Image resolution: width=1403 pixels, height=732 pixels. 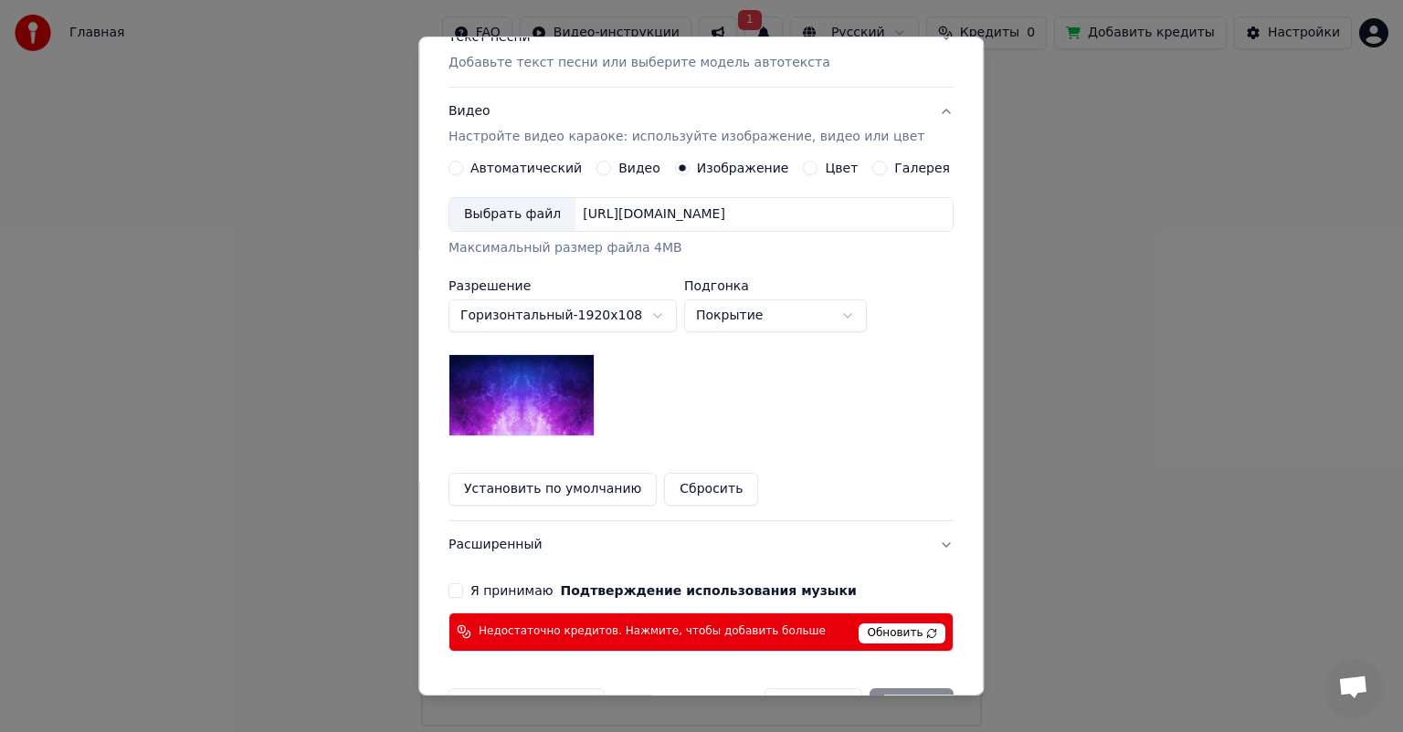 What do you see at coordinates (686, 124) in the screenshot?
I see `div: Видео` at bounding box center [686, 124].